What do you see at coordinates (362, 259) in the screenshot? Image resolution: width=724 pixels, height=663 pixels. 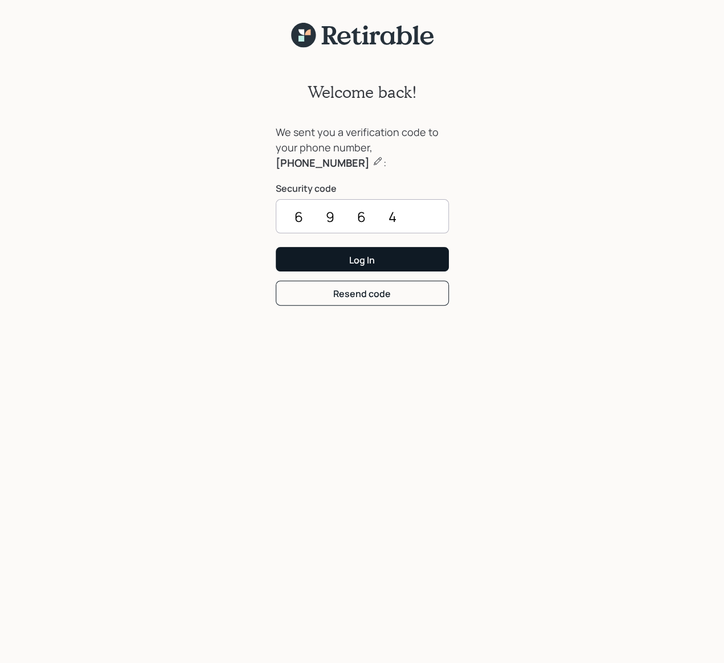 I see `button: Log In` at bounding box center [362, 259].